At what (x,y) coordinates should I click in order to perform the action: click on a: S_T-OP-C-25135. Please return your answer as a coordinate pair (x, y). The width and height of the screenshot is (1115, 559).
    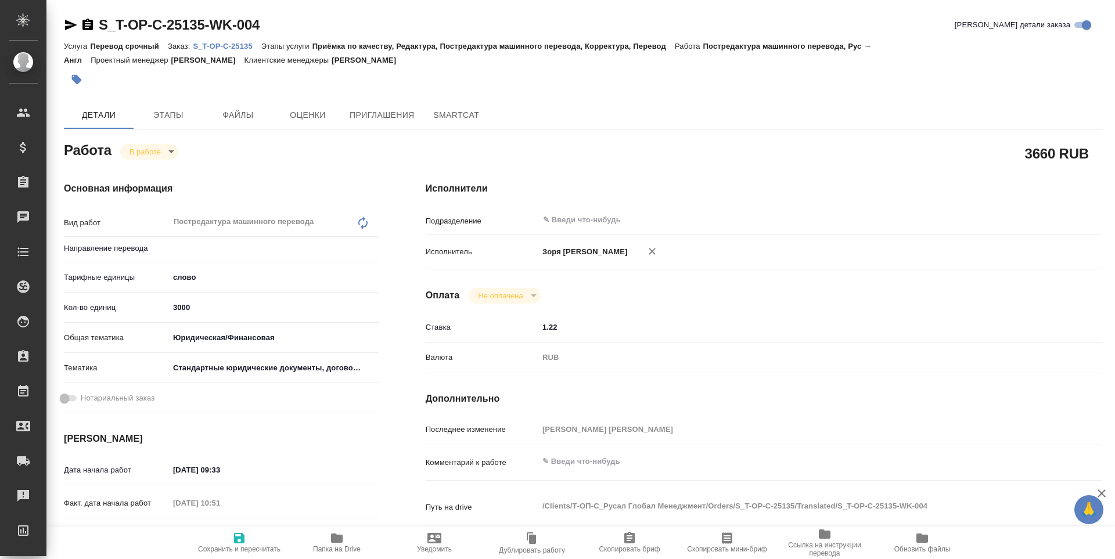
    Looking at the image, I should click on (227, 45).